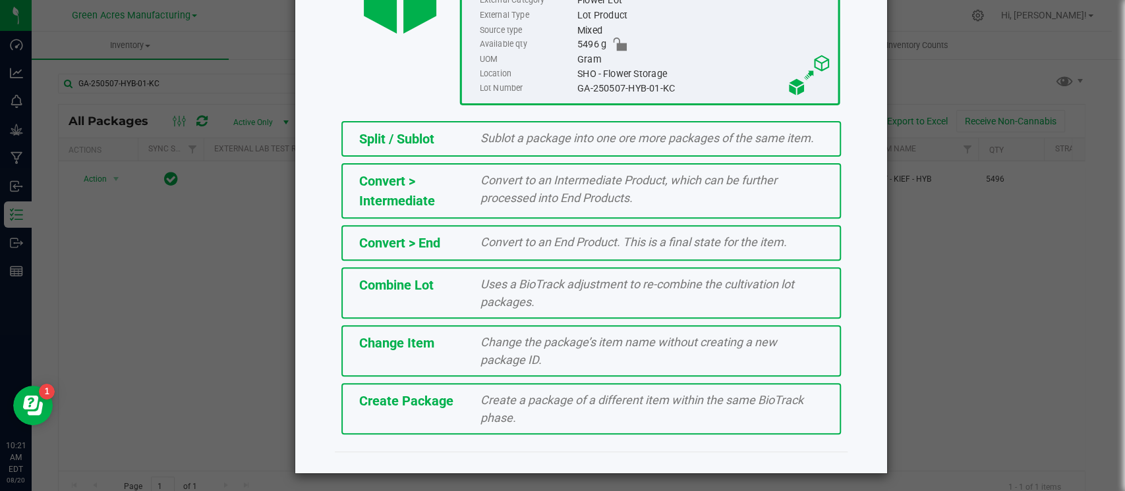  What do you see at coordinates (704, 30) in the screenshot?
I see `div: Mixed` at bounding box center [704, 30].